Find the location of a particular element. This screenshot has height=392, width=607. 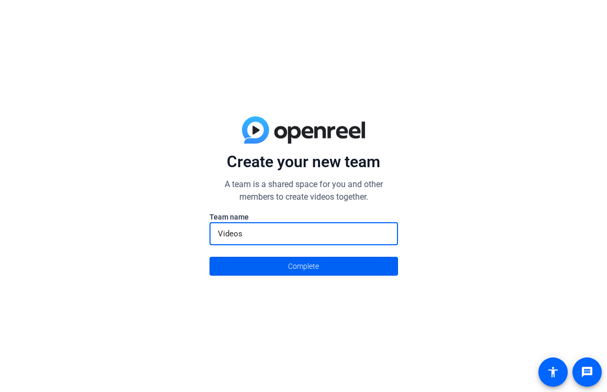

mat-icon: message is located at coordinates (587, 372).